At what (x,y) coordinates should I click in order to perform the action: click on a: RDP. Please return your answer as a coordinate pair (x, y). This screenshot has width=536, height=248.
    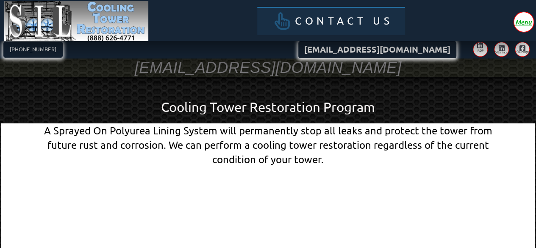
    Looking at the image, I should click on (480, 49).